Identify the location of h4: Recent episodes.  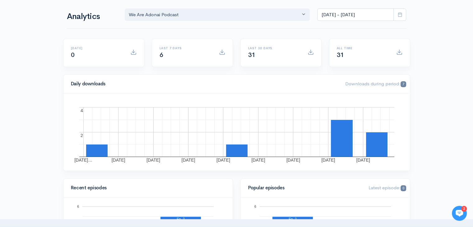
(146, 188).